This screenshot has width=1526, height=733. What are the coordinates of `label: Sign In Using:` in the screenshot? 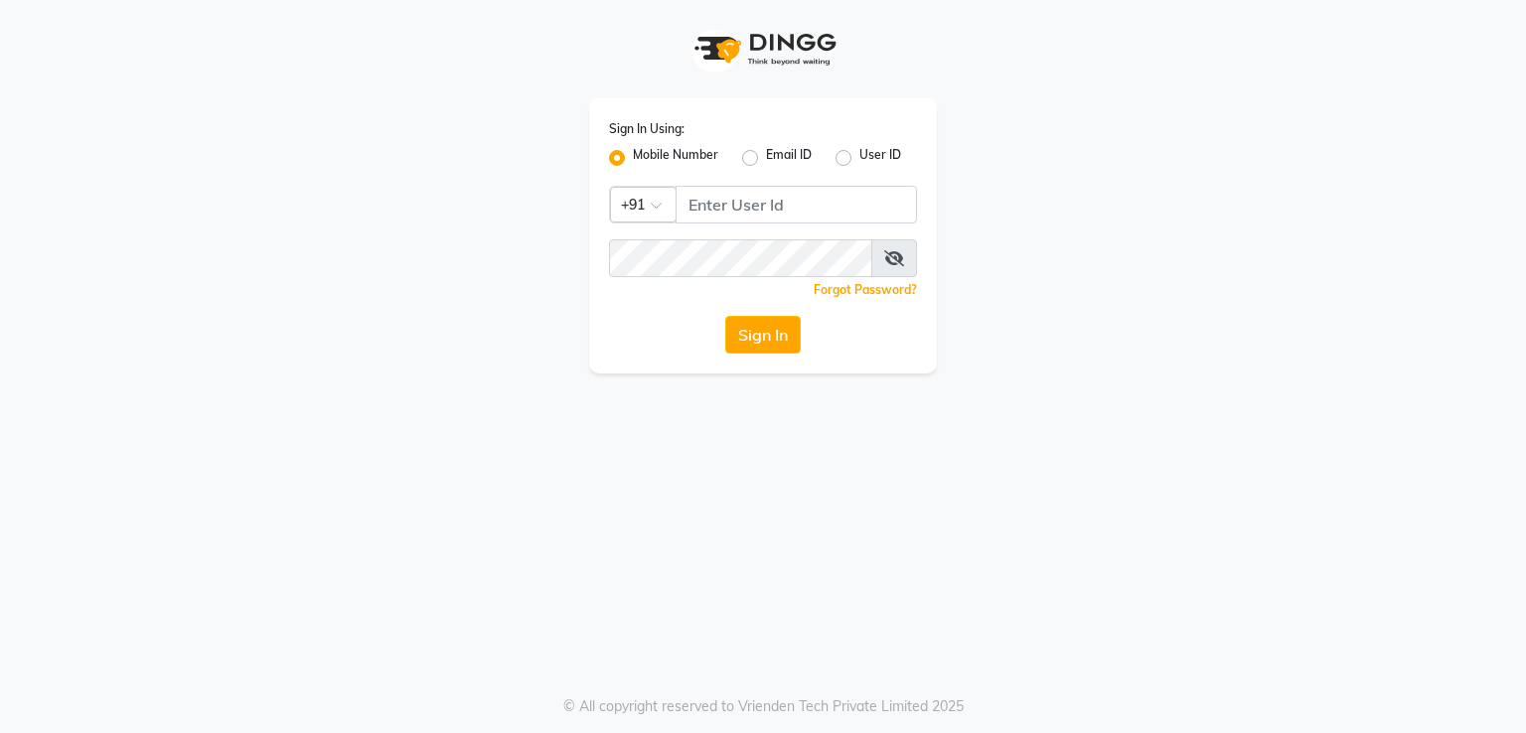 It's located at (647, 129).